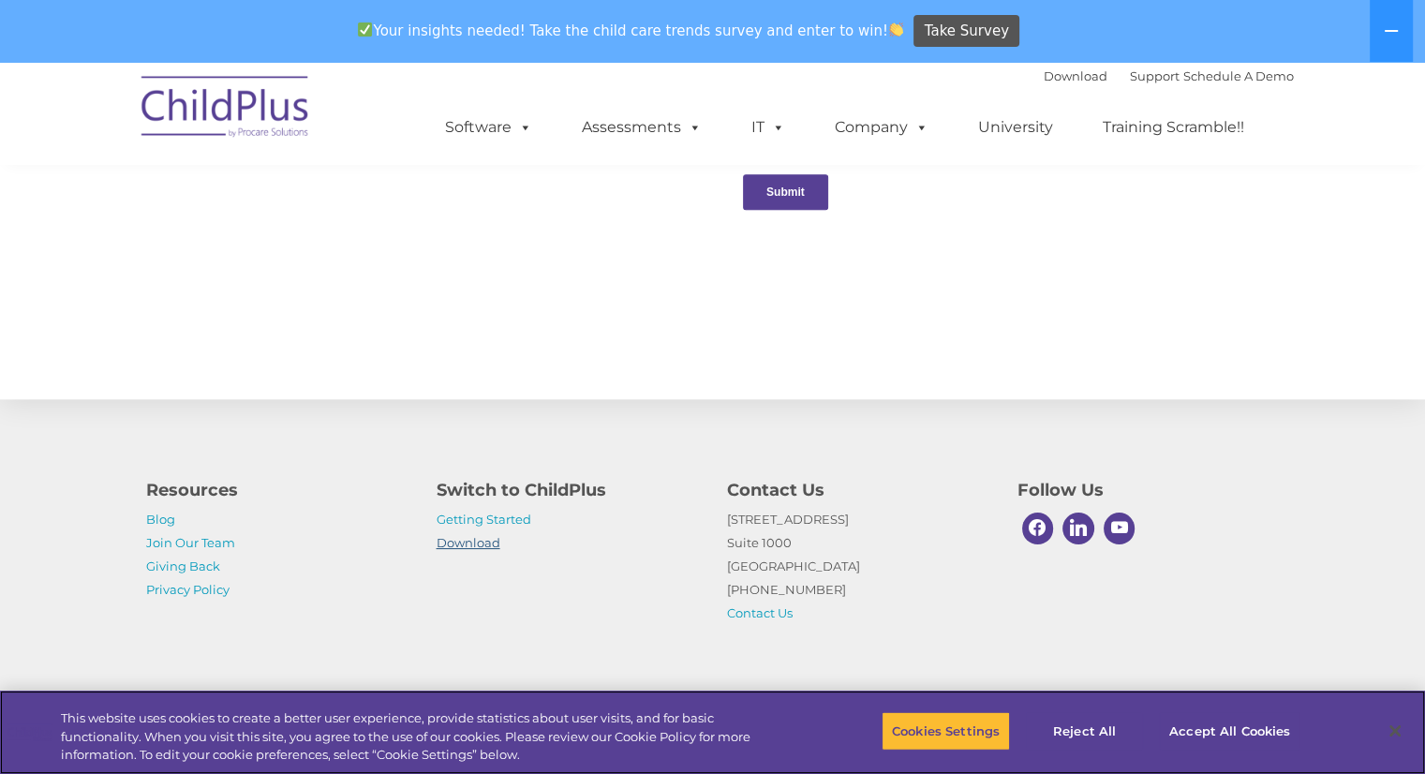 This screenshot has width=1425, height=774. I want to click on a: University, so click(1015, 127).